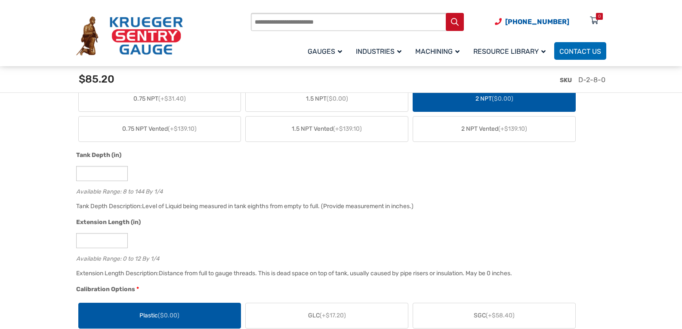 The height and width of the screenshot is (329, 682). Describe the element at coordinates (109, 206) in the screenshot. I see `span: Tank Depth Description:` at that location.